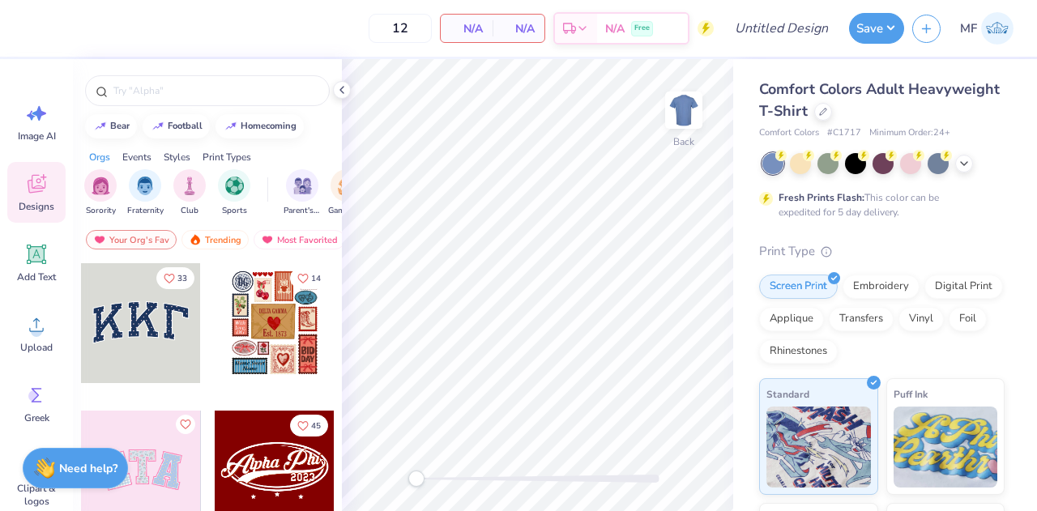  What do you see at coordinates (347, 193) in the screenshot?
I see `div: filter for Game Day` at bounding box center [347, 193].